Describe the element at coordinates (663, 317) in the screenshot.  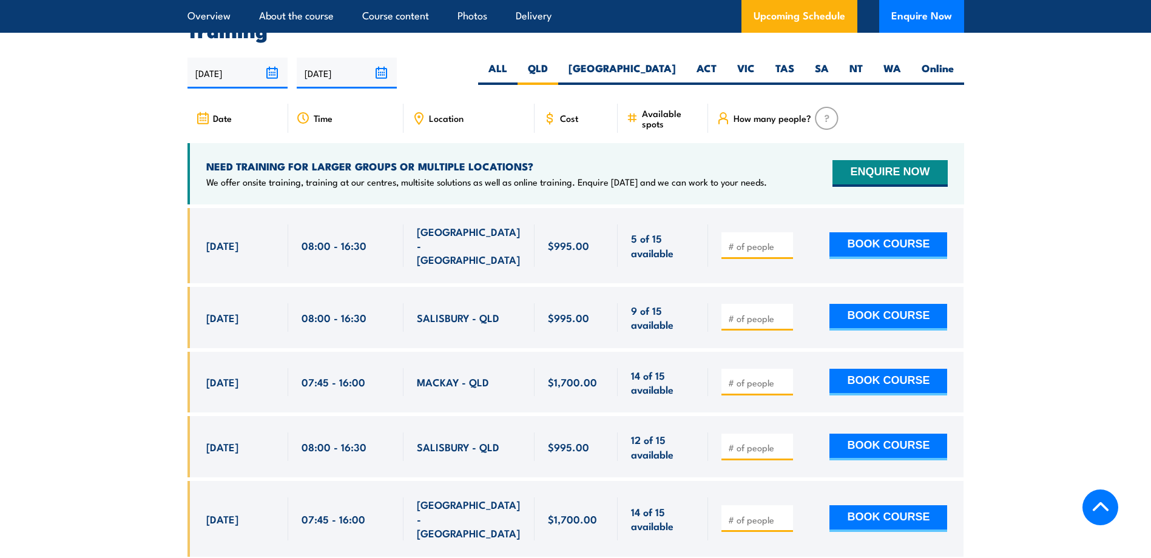
I see `span: 9 of 15 available` at that location.